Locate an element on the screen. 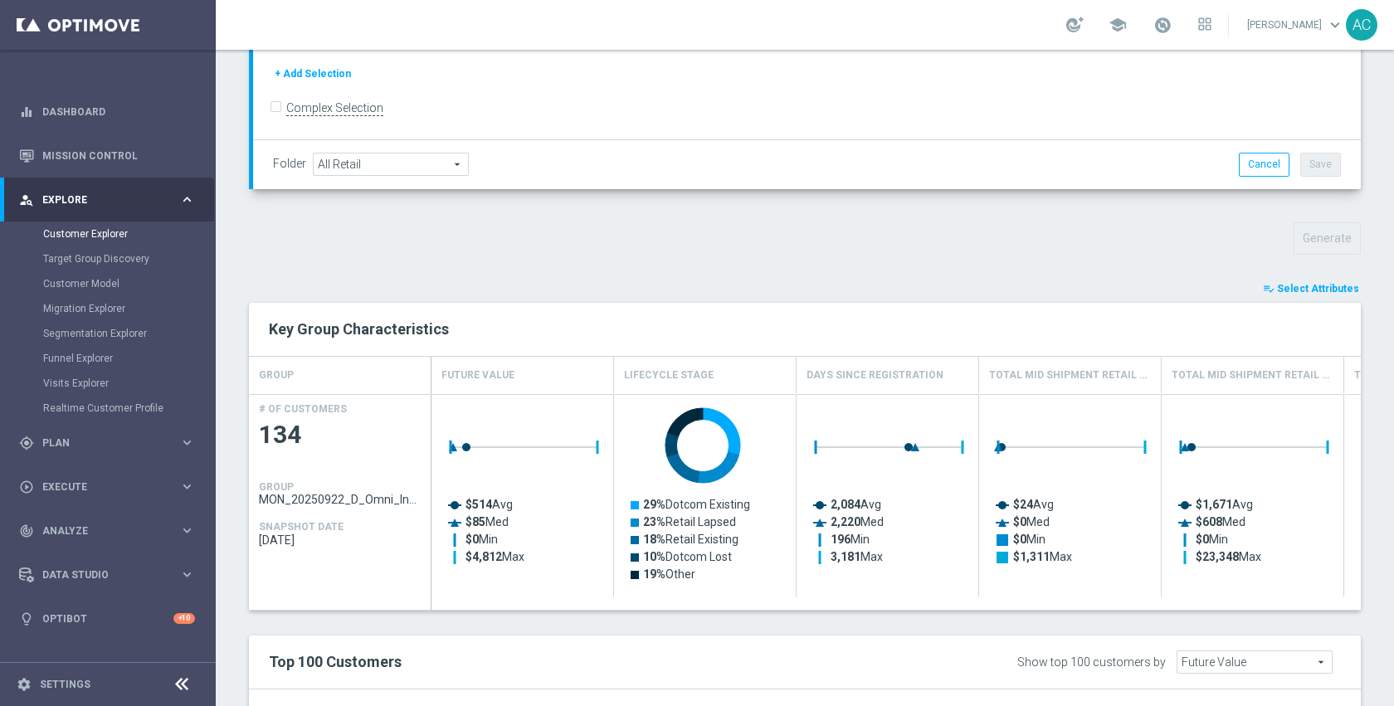 This screenshot has height=706, width=1394. div: Migration Explorer is located at coordinates (129, 309).